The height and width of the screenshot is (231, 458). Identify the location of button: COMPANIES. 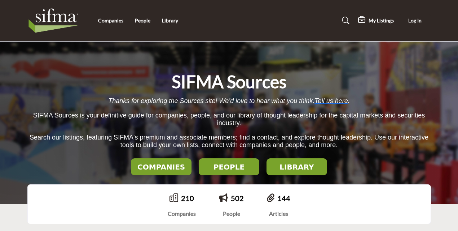
(161, 166).